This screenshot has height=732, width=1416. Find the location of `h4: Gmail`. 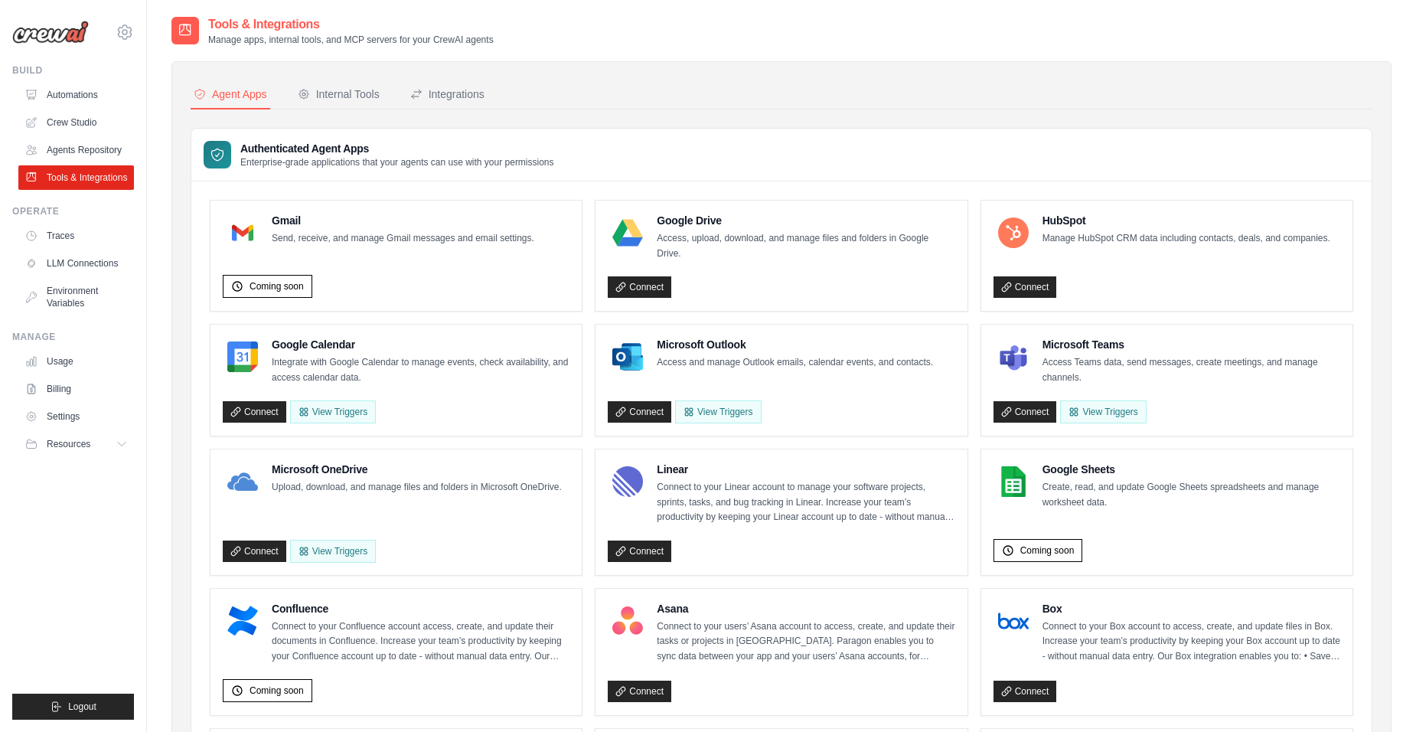

h4: Gmail is located at coordinates (403, 220).